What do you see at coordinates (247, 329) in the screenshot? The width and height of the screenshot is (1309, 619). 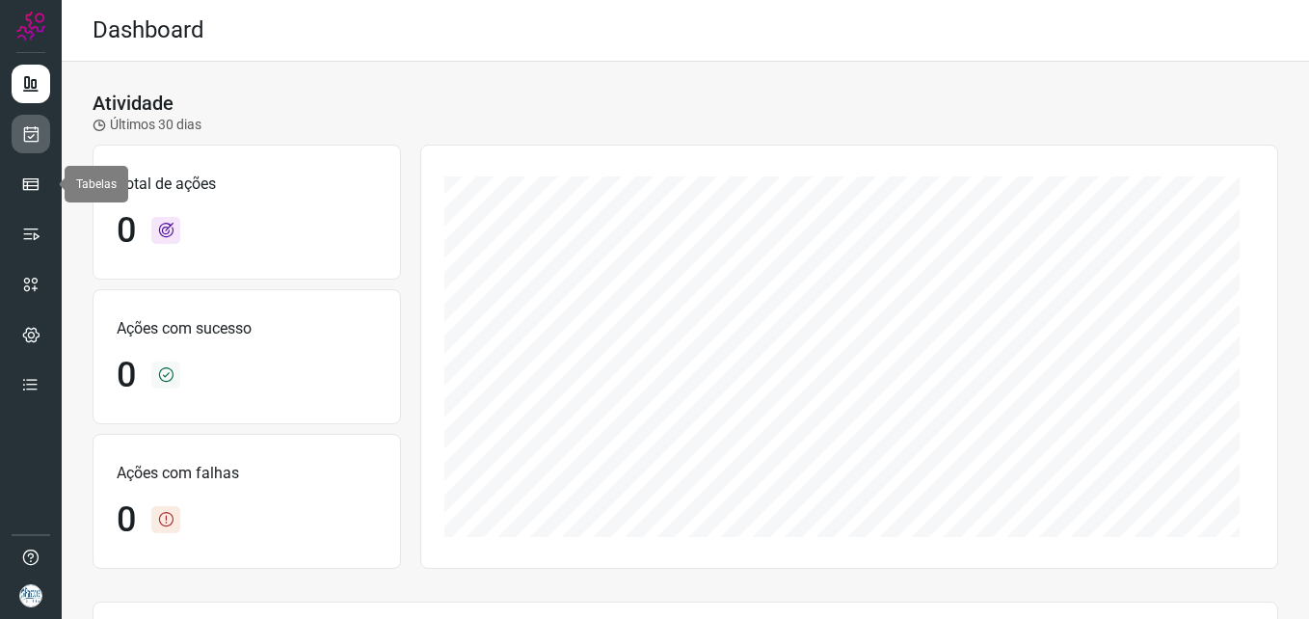 I see `p: Ações com sucesso` at bounding box center [247, 329].